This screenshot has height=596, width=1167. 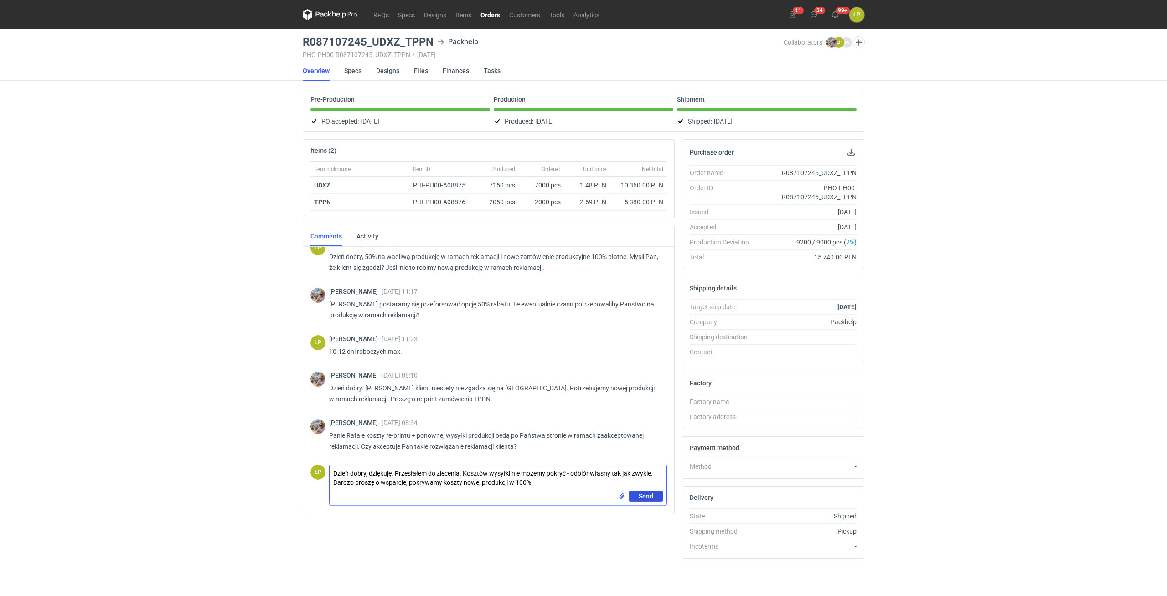 I want to click on h3: R087107245_UDXZ_TPPN, so click(x=368, y=42).